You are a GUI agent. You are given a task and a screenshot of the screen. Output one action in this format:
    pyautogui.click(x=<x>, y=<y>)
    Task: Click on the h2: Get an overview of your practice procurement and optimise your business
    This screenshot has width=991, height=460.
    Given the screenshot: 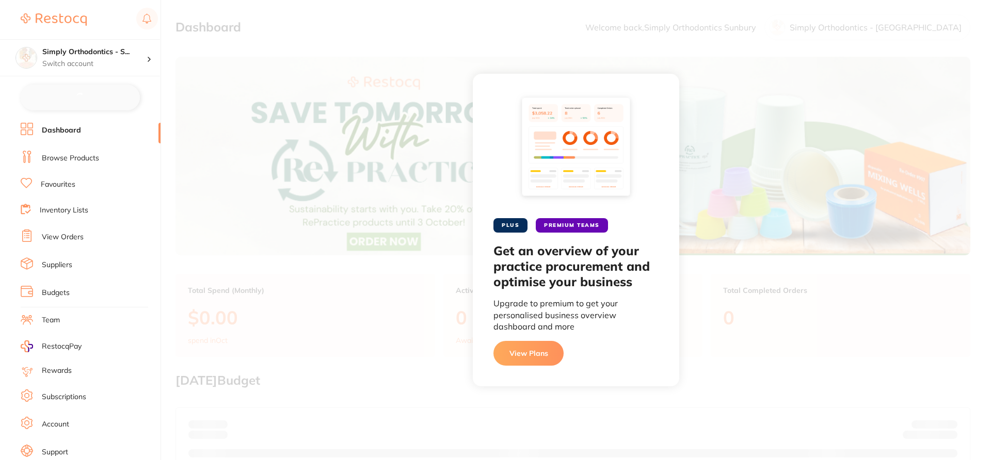 What is the action you would take?
    pyautogui.click(x=576, y=266)
    